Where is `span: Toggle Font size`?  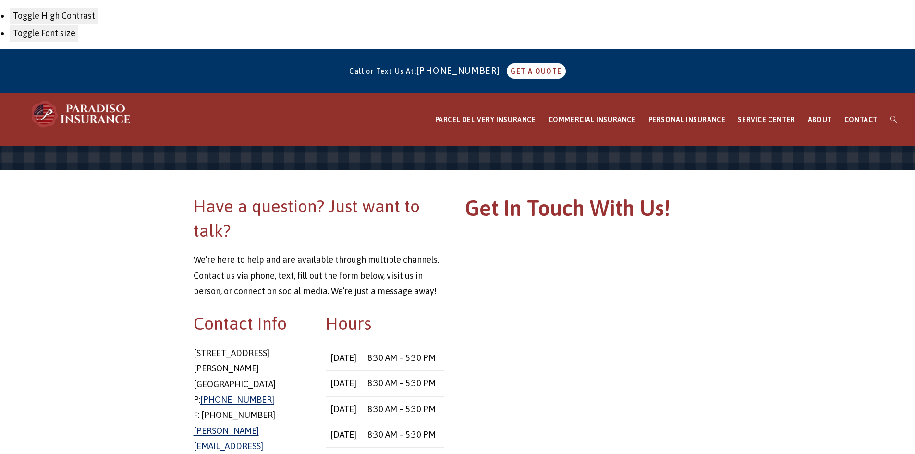
span: Toggle Font size is located at coordinates (44, 33).